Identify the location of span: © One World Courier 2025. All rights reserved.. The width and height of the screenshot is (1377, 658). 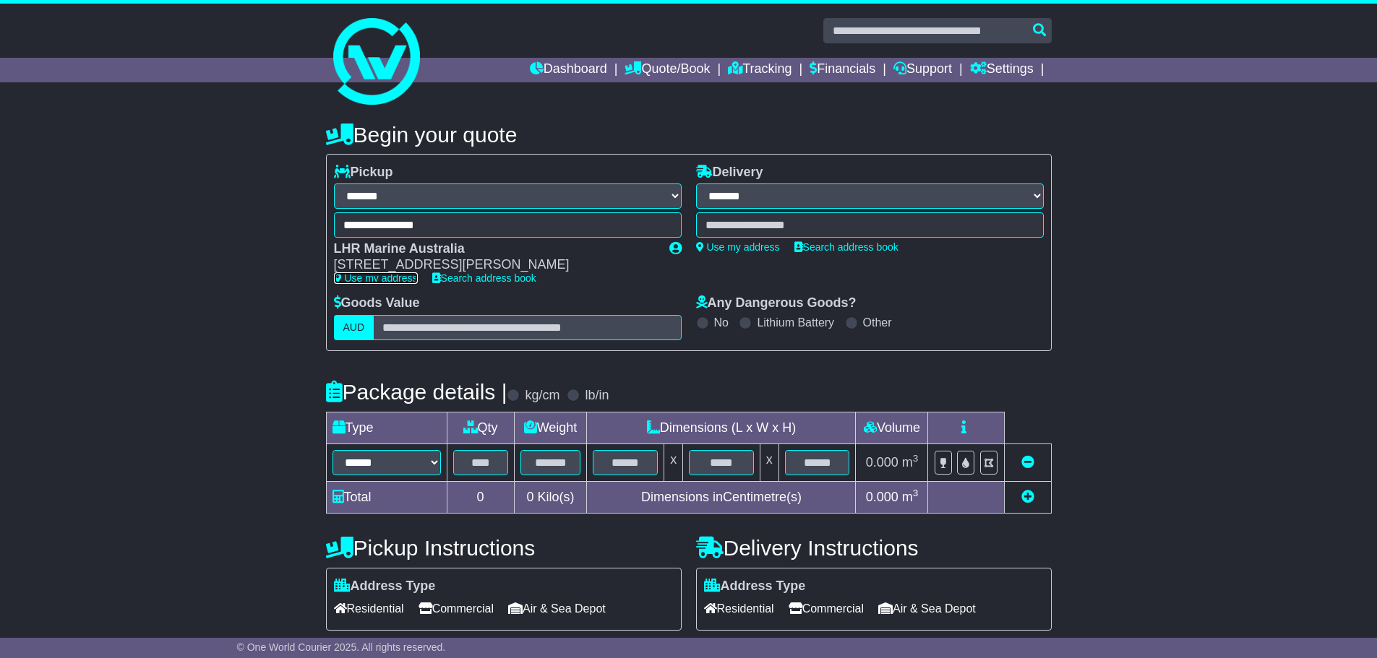
(341, 648).